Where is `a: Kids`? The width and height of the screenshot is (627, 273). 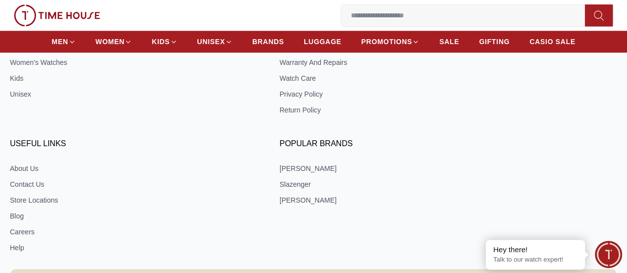
a: Kids is located at coordinates (134, 78).